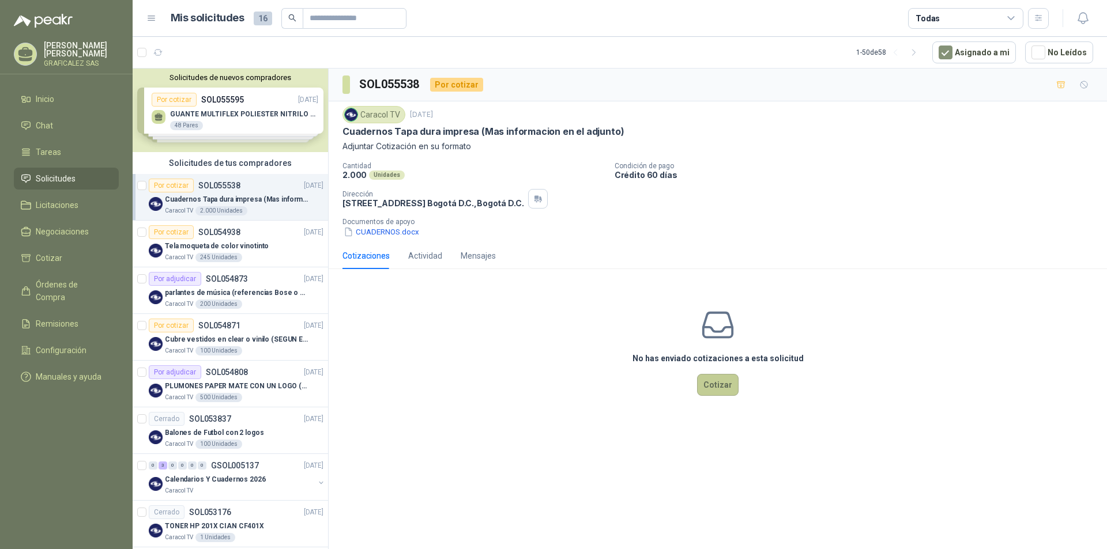 The height and width of the screenshot is (549, 1107). Describe the element at coordinates (433, 194) in the screenshot. I see `p: Dirección` at that location.